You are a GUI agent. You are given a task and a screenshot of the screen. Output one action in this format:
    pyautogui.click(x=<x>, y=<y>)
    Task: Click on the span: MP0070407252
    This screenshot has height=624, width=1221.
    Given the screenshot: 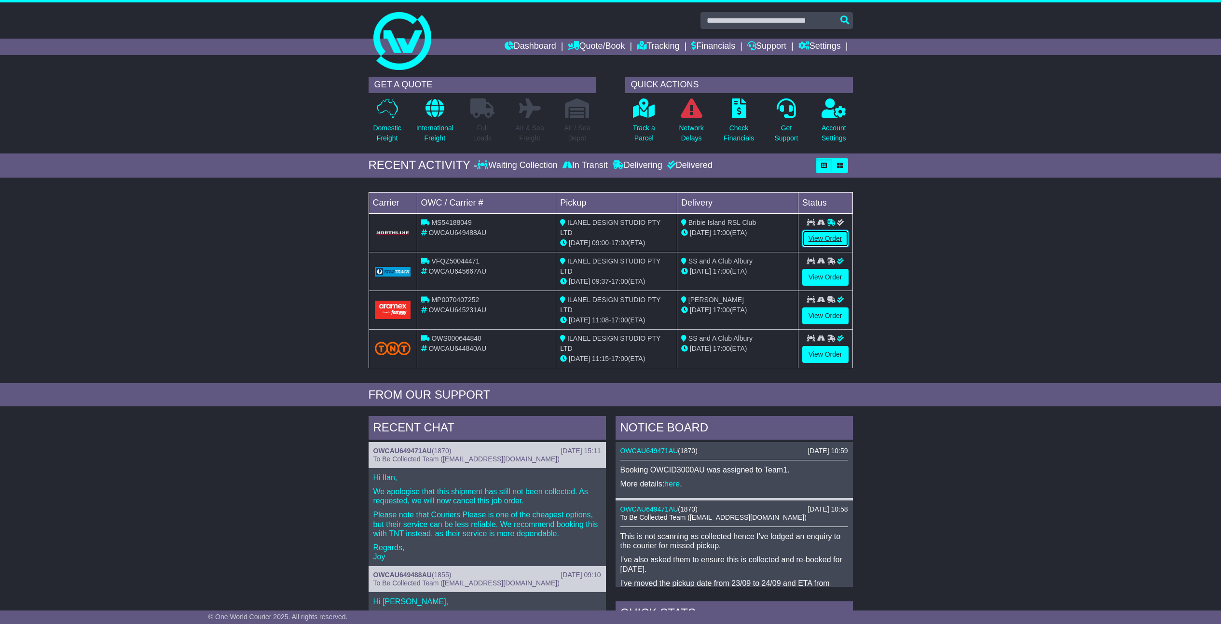 What is the action you would take?
    pyautogui.click(x=455, y=300)
    